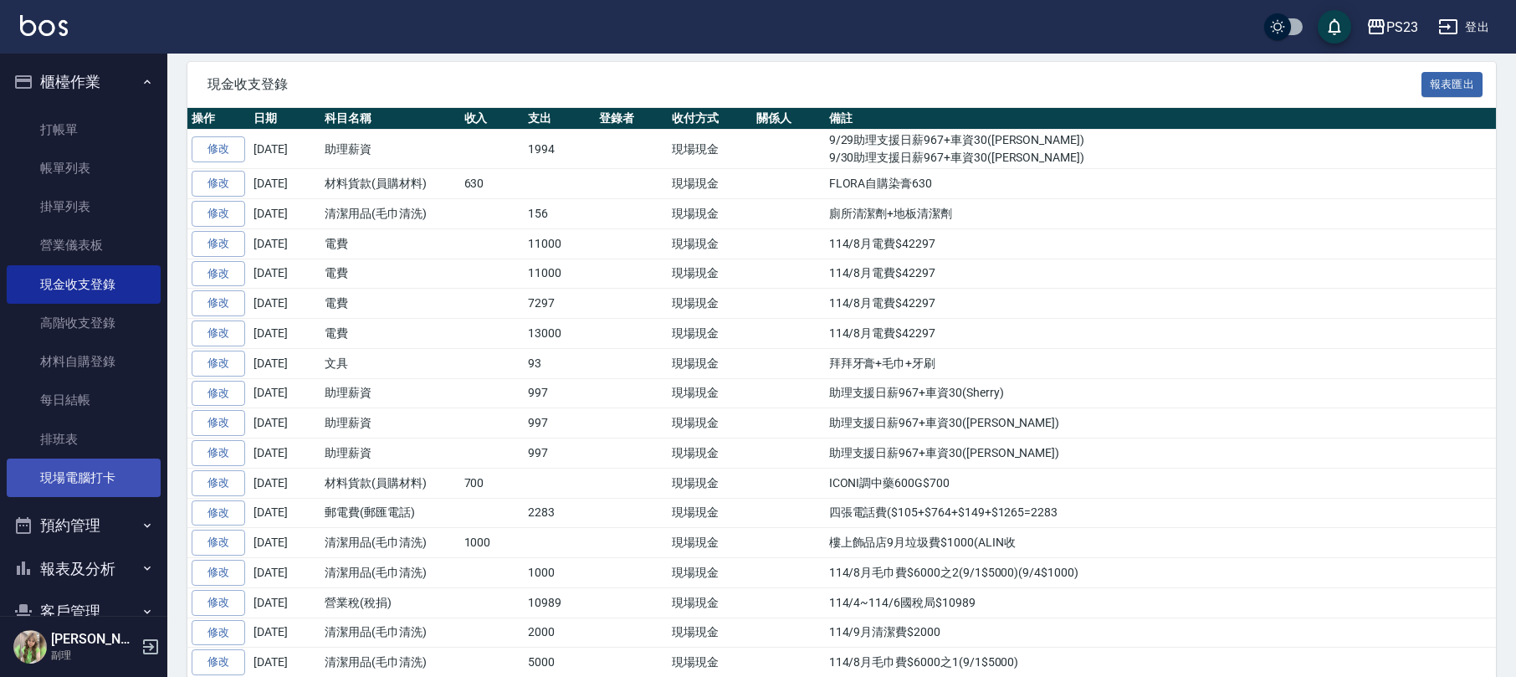 The width and height of the screenshot is (1516, 677). What do you see at coordinates (84, 478) in the screenshot?
I see `a: 現場電腦打卡` at bounding box center [84, 478].